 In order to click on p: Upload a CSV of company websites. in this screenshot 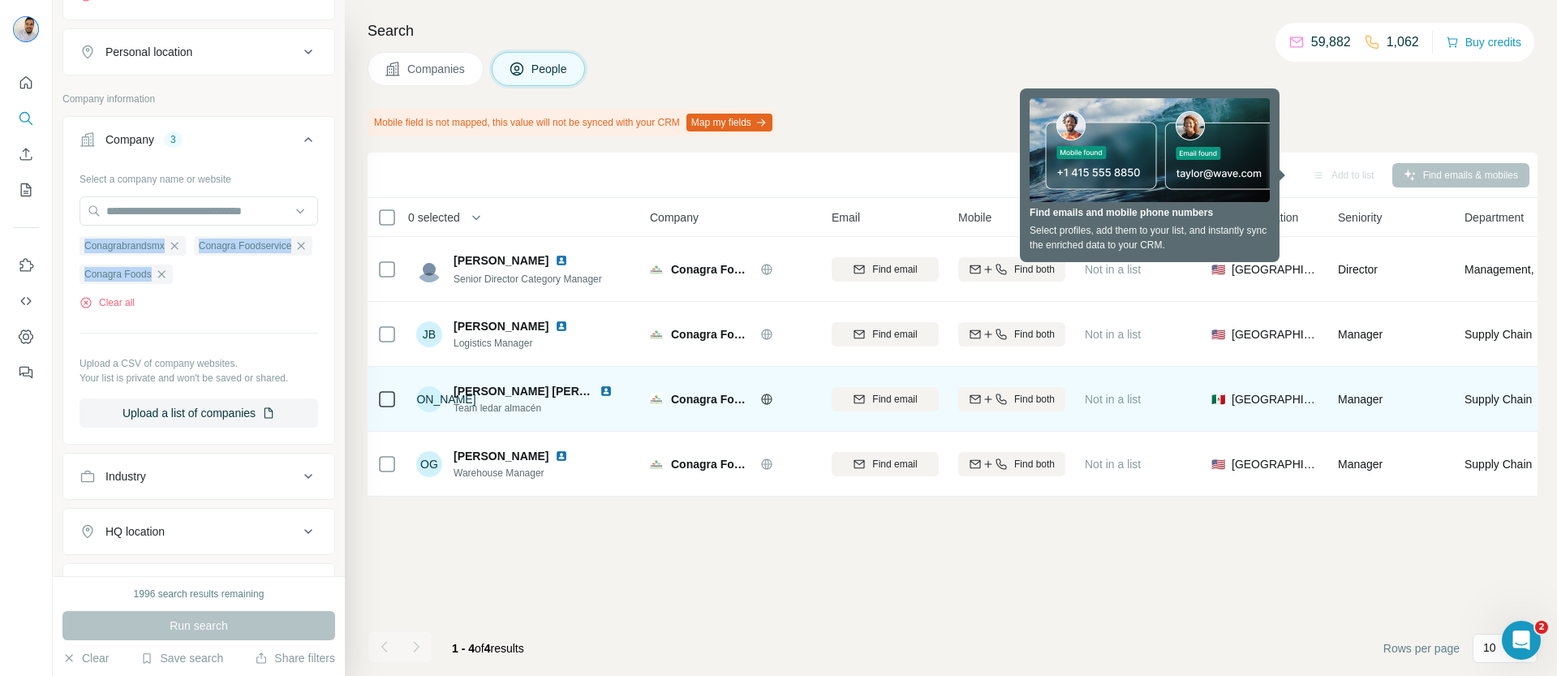, I will do `click(199, 364)`.